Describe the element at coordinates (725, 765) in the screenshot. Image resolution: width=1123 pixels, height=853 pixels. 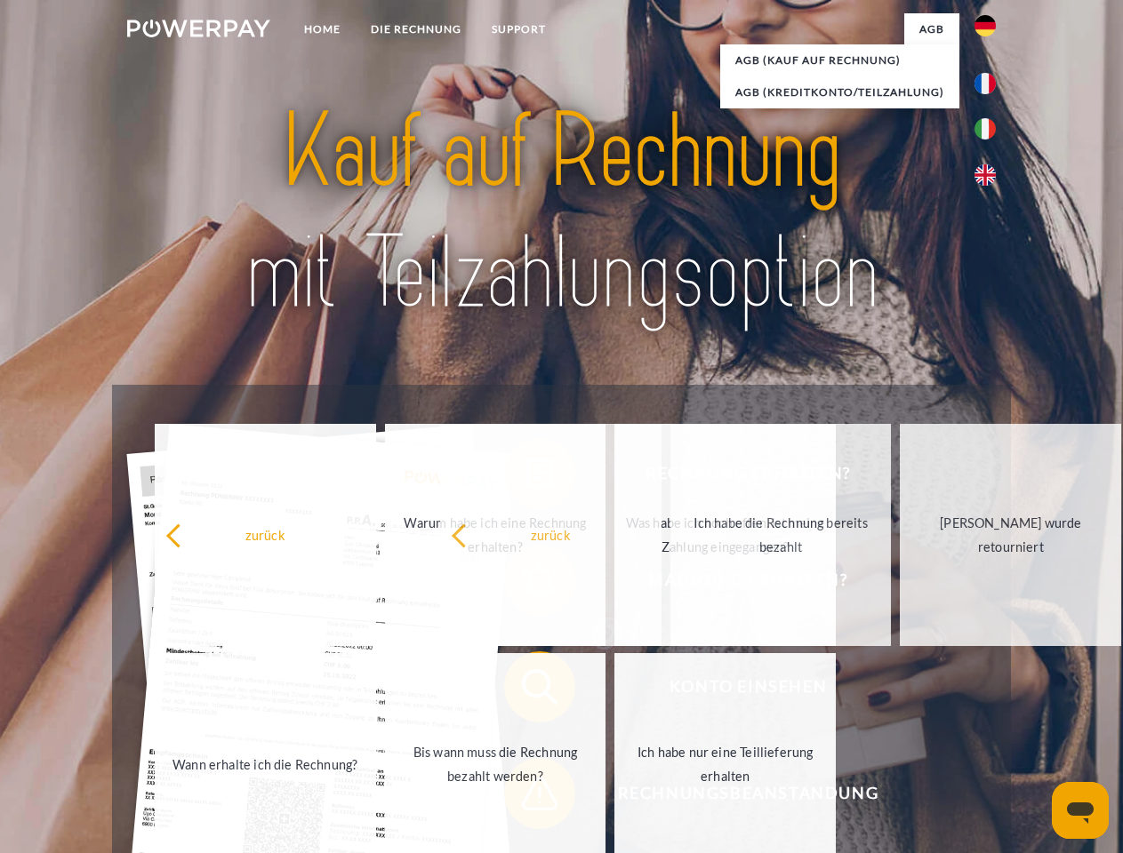
I see `div: Ich habe nur eine Teillieferung erhalten` at that location.